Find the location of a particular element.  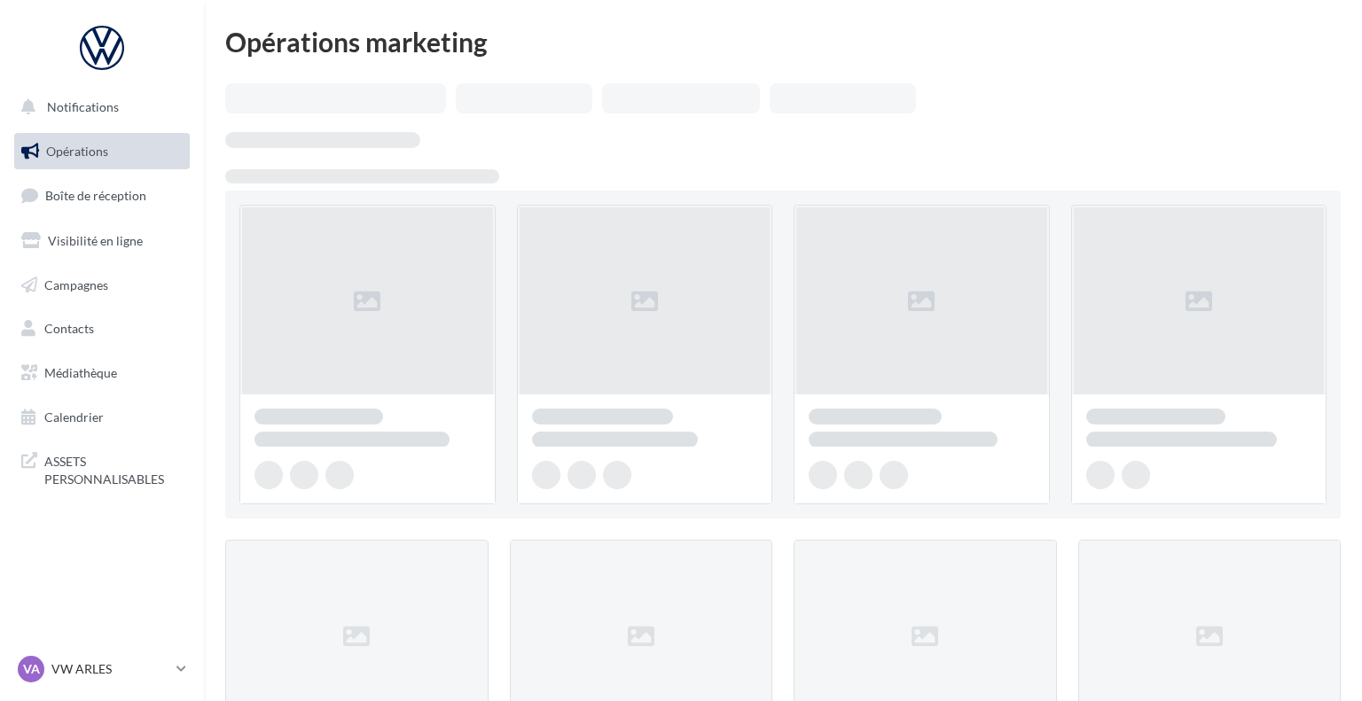

a: Opérations is located at coordinates (102, 152).